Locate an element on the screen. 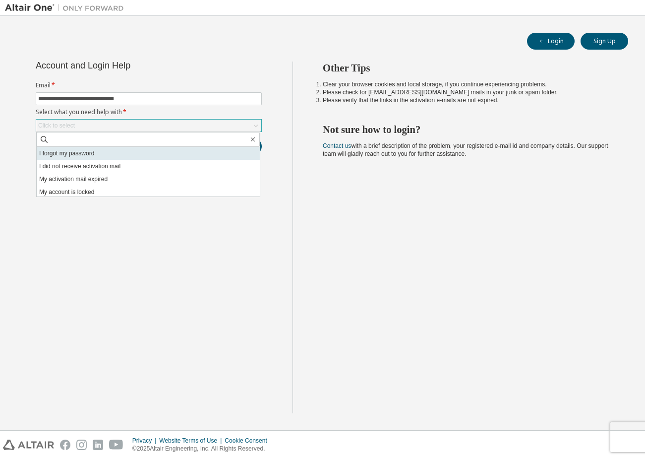  li: Please verify that the links in the activation e-mails are not expired. is located at coordinates (466, 100).